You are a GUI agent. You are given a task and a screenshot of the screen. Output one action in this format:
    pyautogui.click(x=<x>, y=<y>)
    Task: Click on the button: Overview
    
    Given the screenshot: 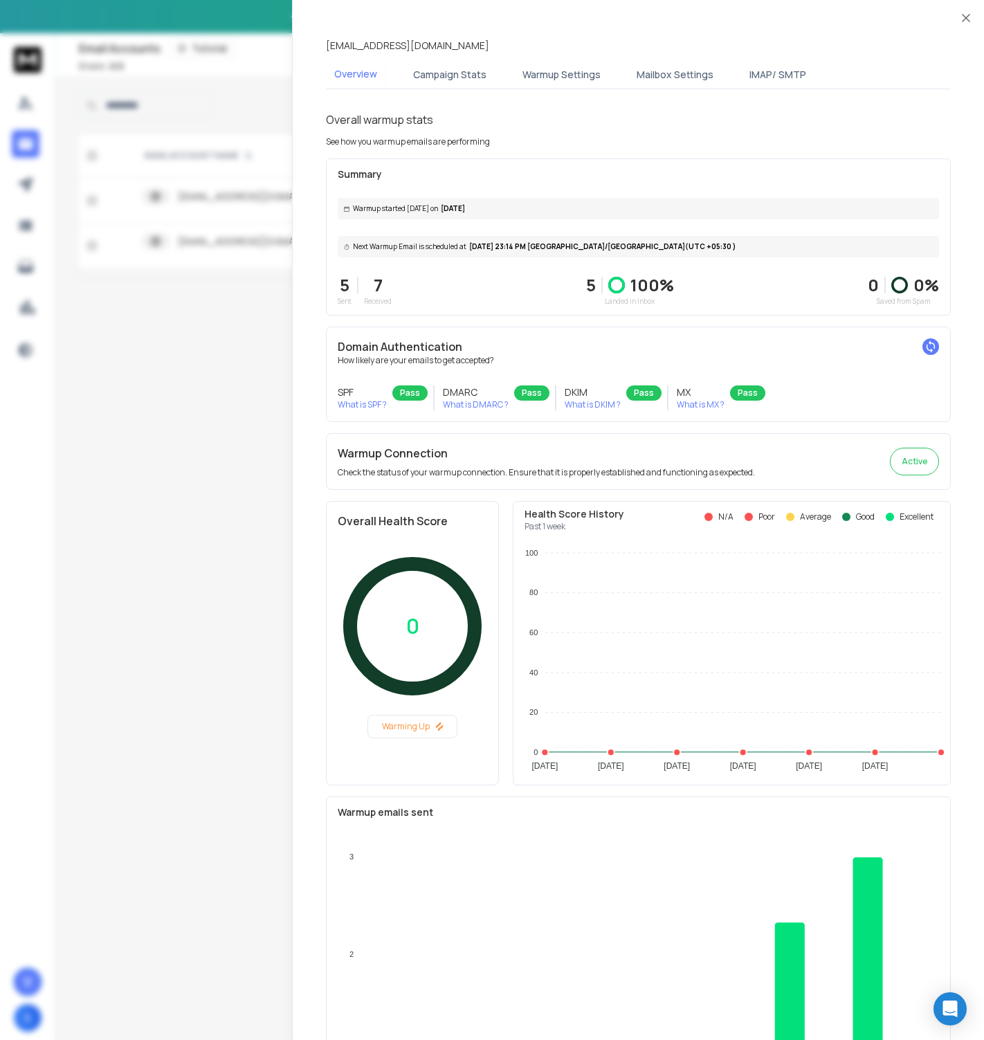 What is the action you would take?
    pyautogui.click(x=356, y=75)
    